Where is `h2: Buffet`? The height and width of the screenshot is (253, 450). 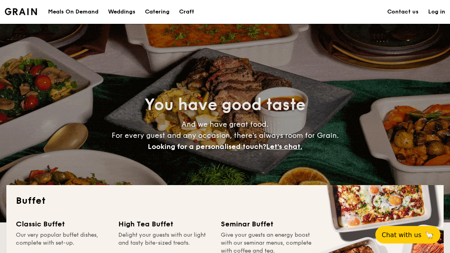 h2: Buffet is located at coordinates (225, 201).